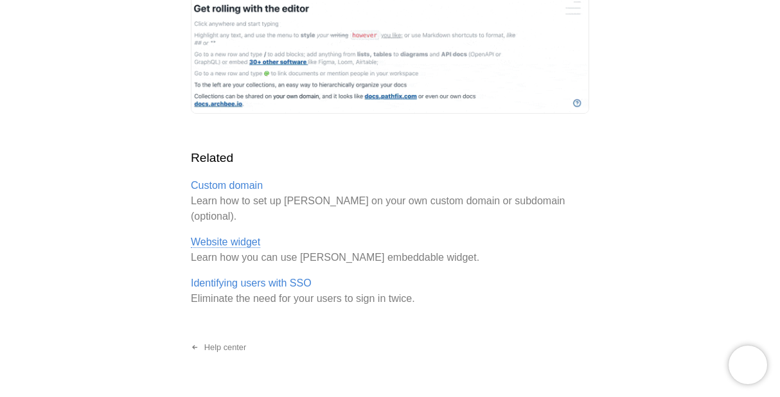 This screenshot has height=397, width=780. I want to click on a: Identifying users with SSO, so click(251, 283).